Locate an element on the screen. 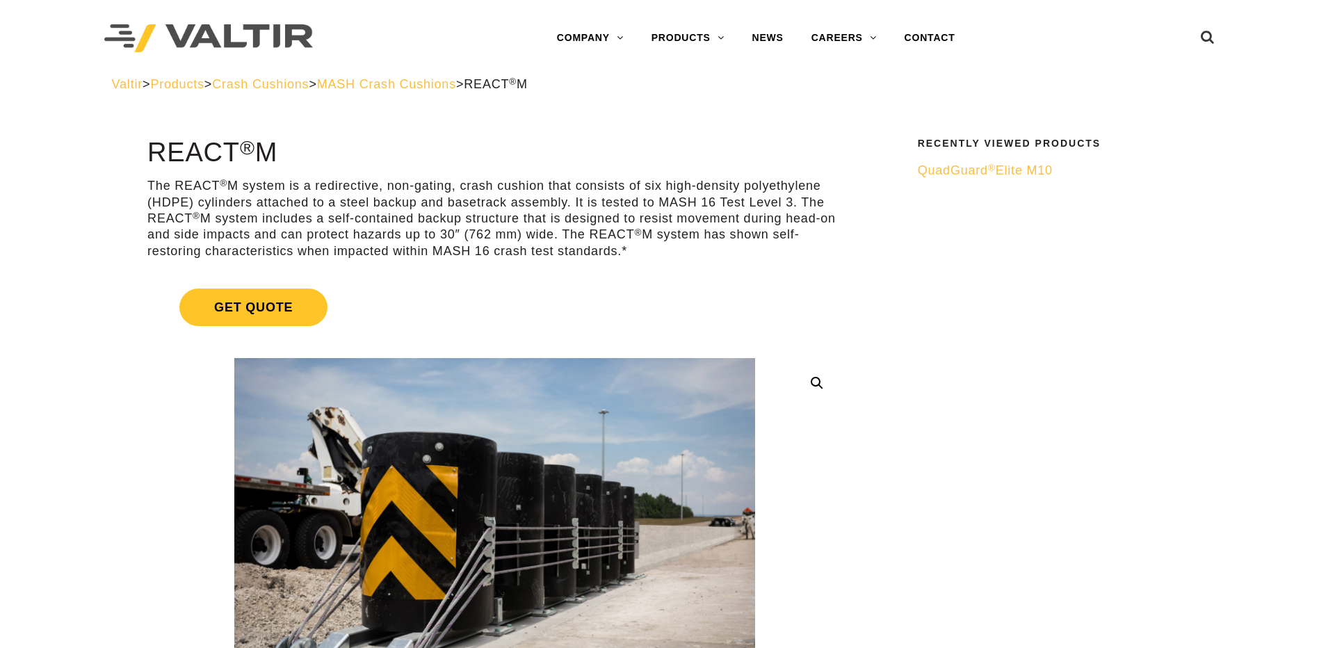 This screenshot has width=1319, height=648. h1: REACT M is located at coordinates (494, 153).